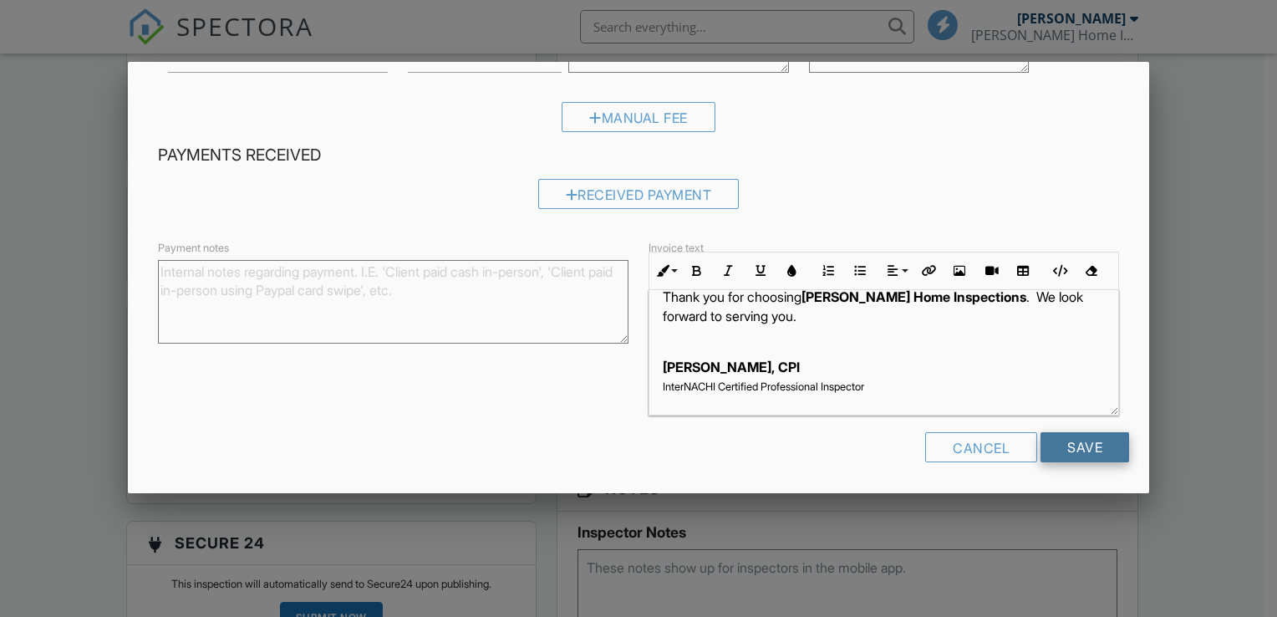 This screenshot has width=1277, height=617. What do you see at coordinates (638, 155) in the screenshot?
I see `h4: Payments Received` at bounding box center [638, 155].